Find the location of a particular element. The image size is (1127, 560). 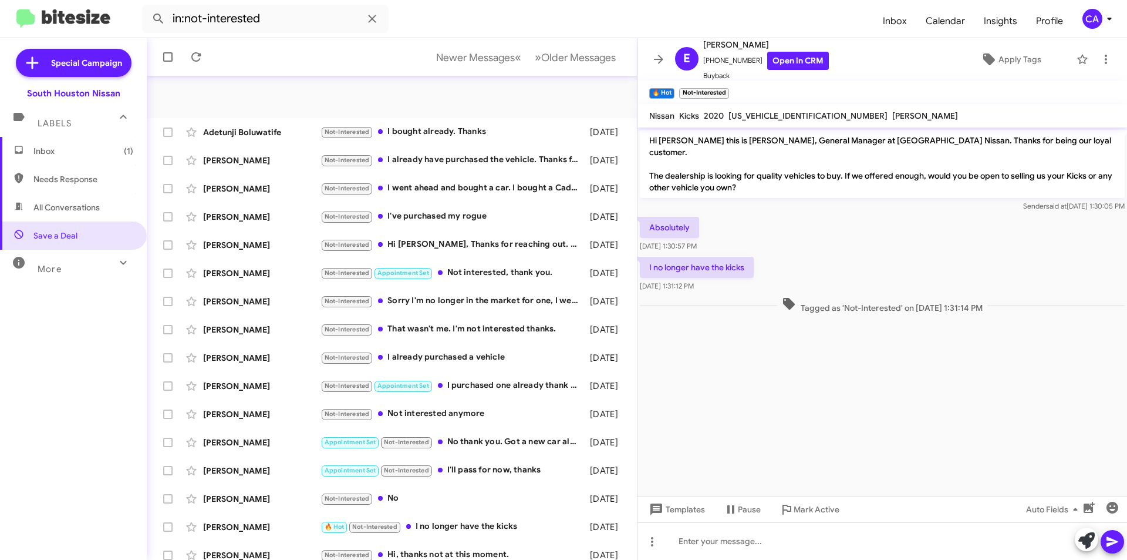

nav: Page navigation example is located at coordinates (526, 57).